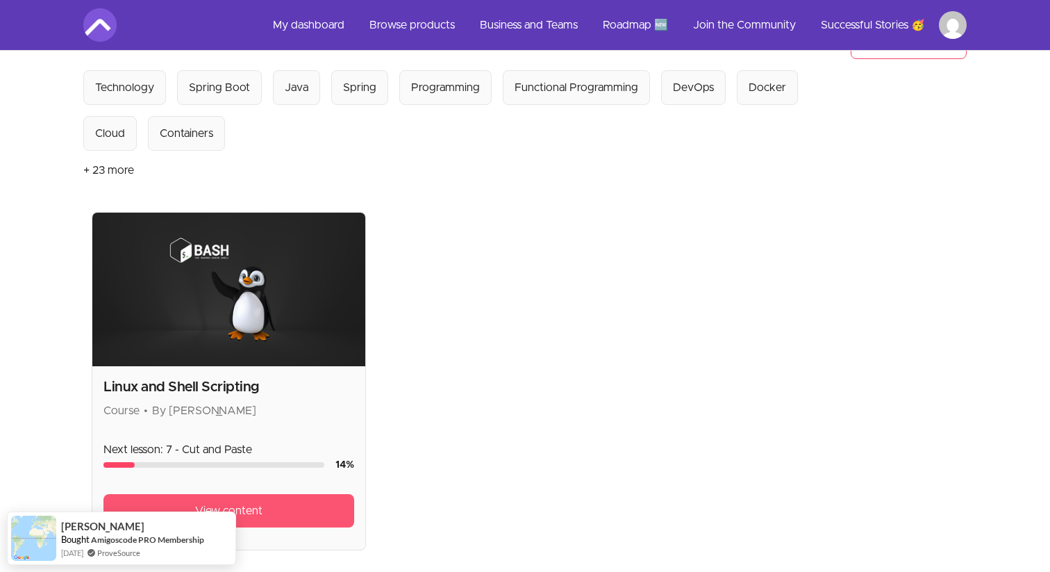 The image size is (1050, 572). What do you see at coordinates (186, 133) in the screenshot?
I see `div: Containers` at bounding box center [186, 133].